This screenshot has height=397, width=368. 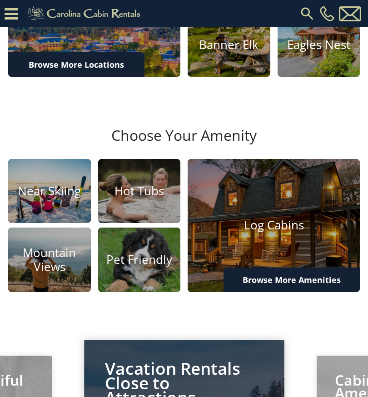 What do you see at coordinates (139, 191) in the screenshot?
I see `h4: Hot Tubs` at bounding box center [139, 191].